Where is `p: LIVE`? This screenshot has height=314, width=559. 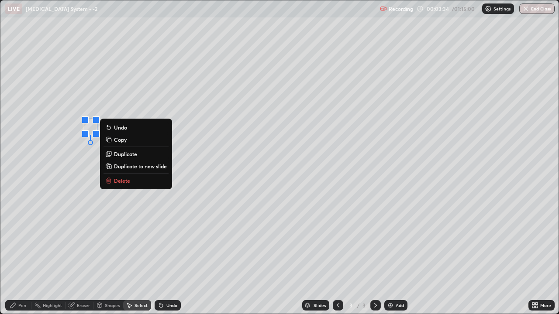
p: LIVE is located at coordinates (14, 9).